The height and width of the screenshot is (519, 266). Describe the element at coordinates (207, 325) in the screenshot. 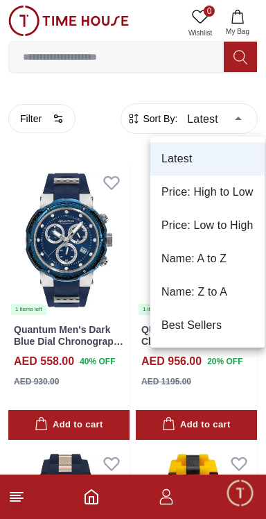

I see `li: Best Sellers` at that location.